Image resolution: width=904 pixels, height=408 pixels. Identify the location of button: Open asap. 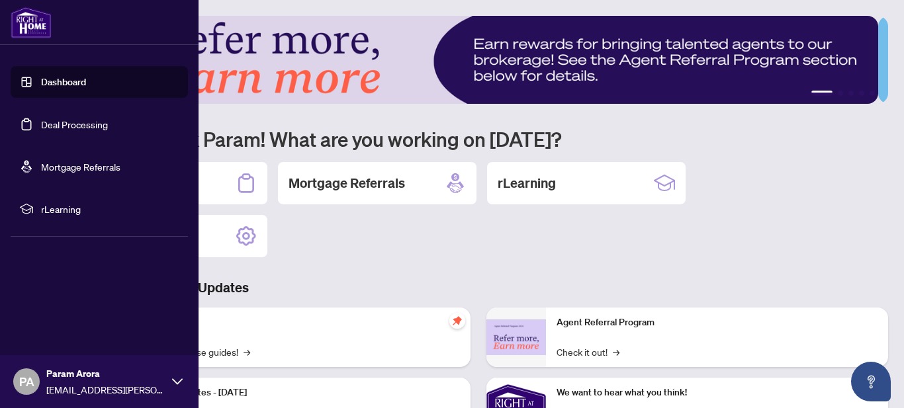
(871, 382).